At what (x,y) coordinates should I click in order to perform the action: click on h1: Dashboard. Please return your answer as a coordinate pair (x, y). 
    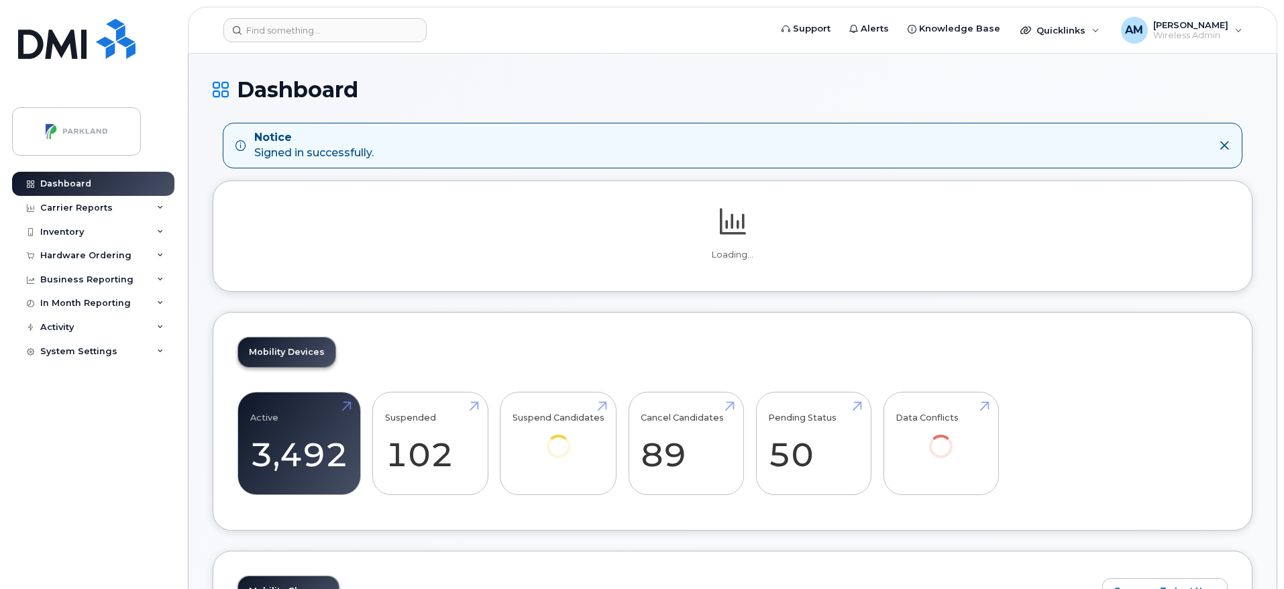
    Looking at the image, I should click on (733, 89).